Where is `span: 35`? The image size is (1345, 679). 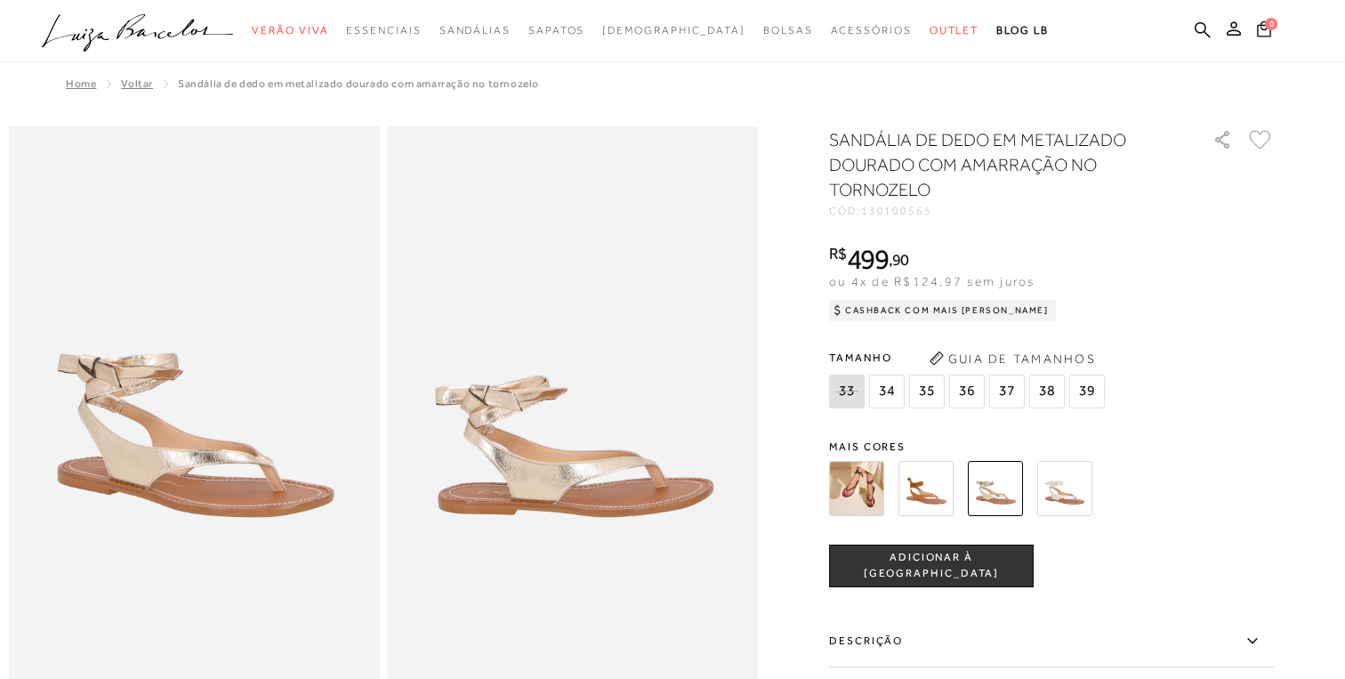
span: 35 is located at coordinates (927, 391).